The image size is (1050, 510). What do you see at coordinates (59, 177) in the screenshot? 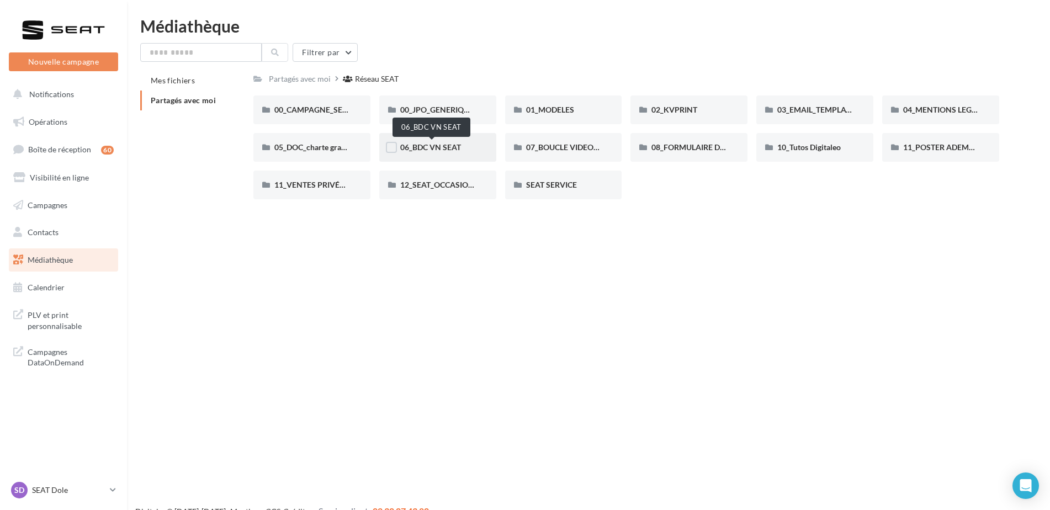
I see `span: Visibilité en ligne` at bounding box center [59, 177].